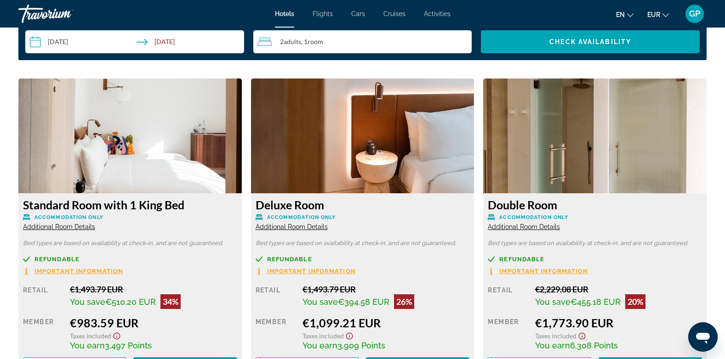  What do you see at coordinates (394, 14) in the screenshot?
I see `span: Cruises` at bounding box center [394, 14].